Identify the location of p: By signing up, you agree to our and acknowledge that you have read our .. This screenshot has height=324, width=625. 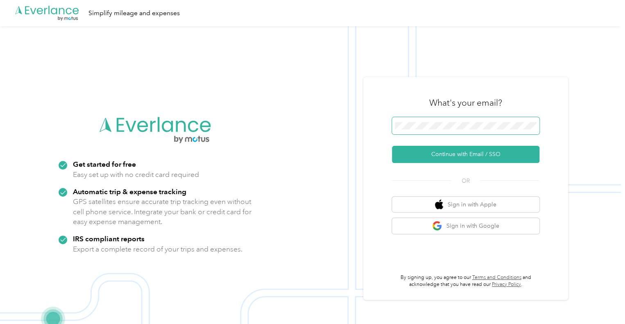
(466, 281).